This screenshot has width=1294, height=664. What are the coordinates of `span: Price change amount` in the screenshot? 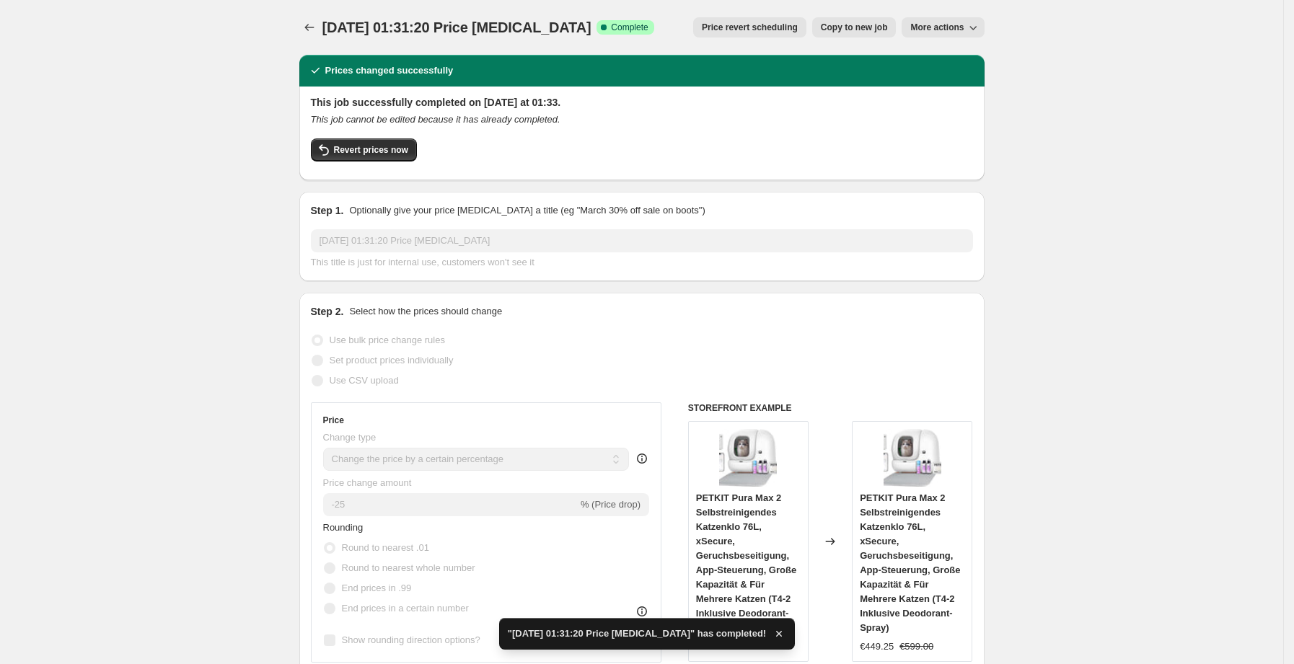 It's located at (367, 482).